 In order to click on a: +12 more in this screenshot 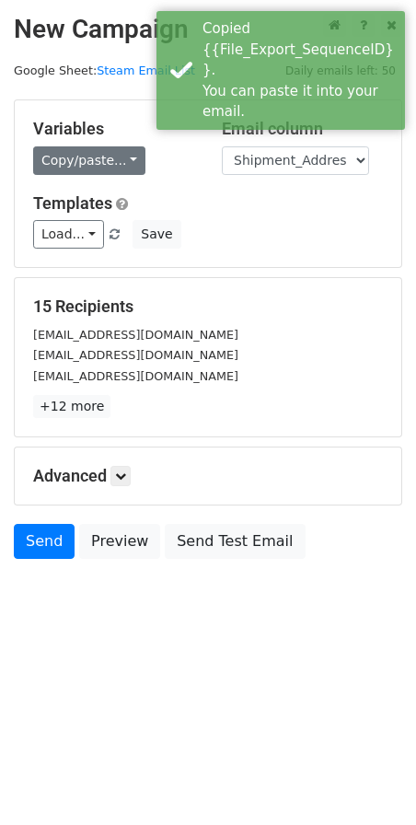, I will do `click(72, 406)`.